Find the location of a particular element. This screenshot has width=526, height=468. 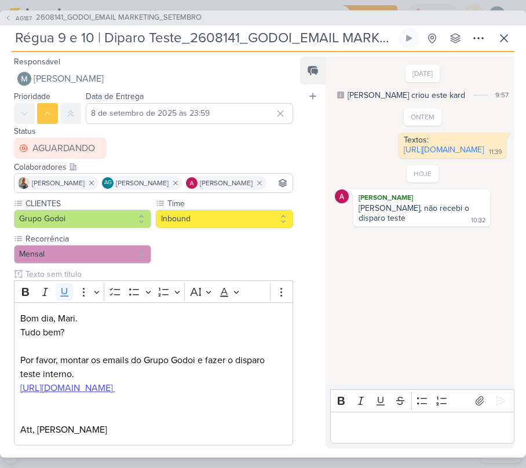

p: AG is located at coordinates (108, 183).